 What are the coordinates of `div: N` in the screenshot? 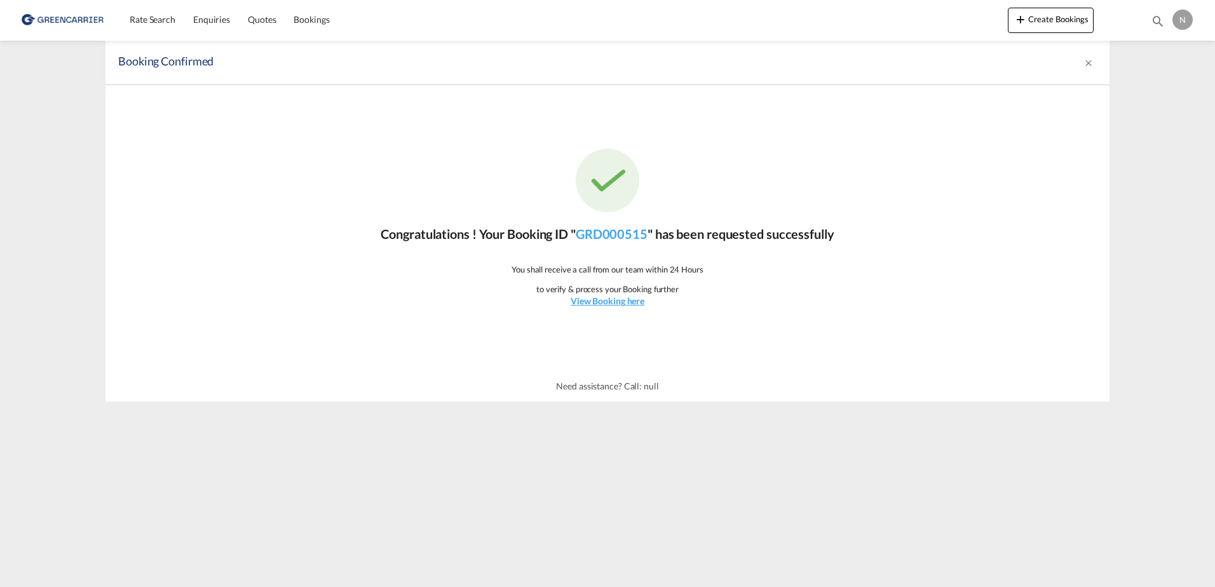 It's located at (1183, 20).